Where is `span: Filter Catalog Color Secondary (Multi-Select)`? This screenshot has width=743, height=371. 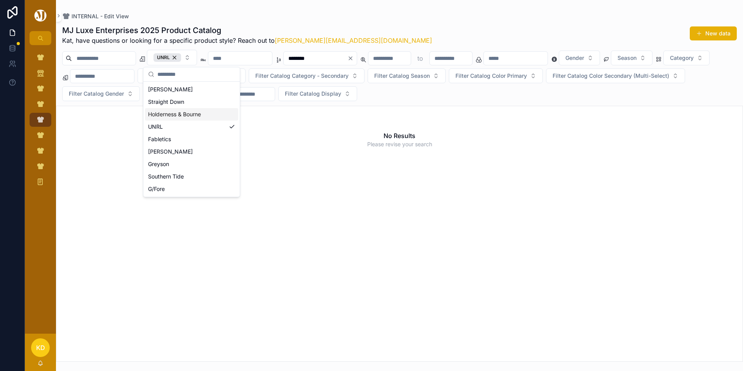 span: Filter Catalog Color Secondary (Multi-Select) is located at coordinates (611, 76).